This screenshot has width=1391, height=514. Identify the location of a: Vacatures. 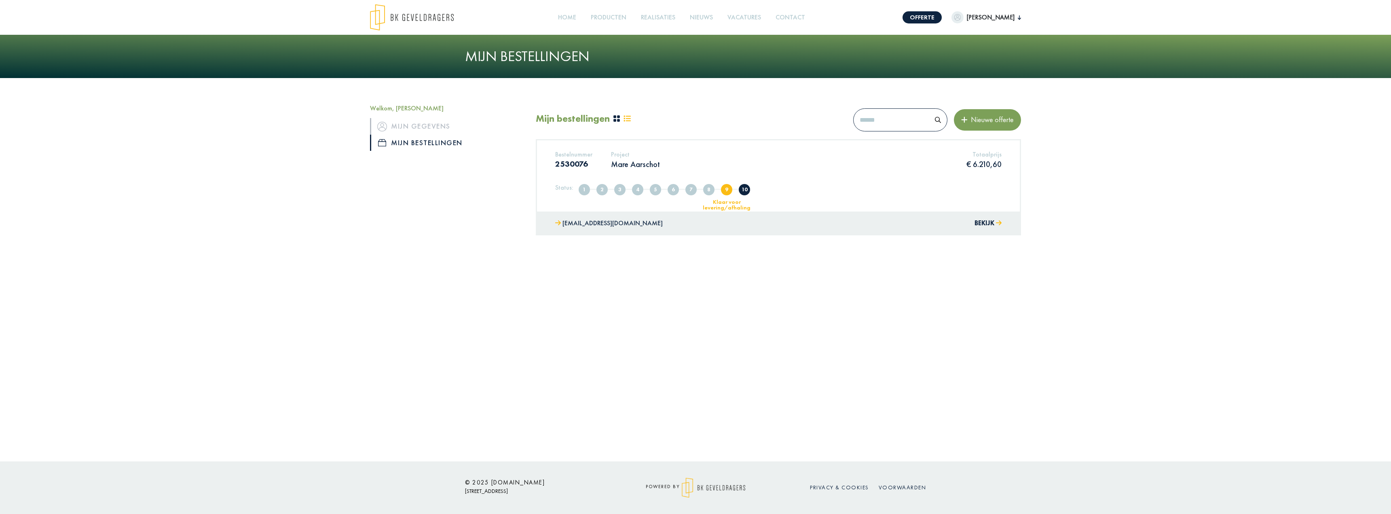
(744, 17).